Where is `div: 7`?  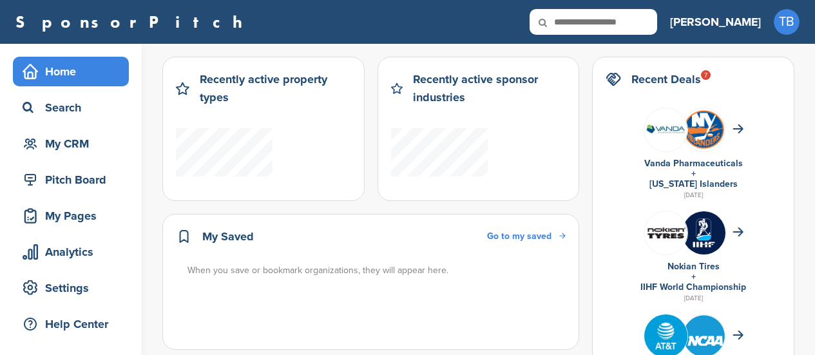
div: 7 is located at coordinates (705, 75).